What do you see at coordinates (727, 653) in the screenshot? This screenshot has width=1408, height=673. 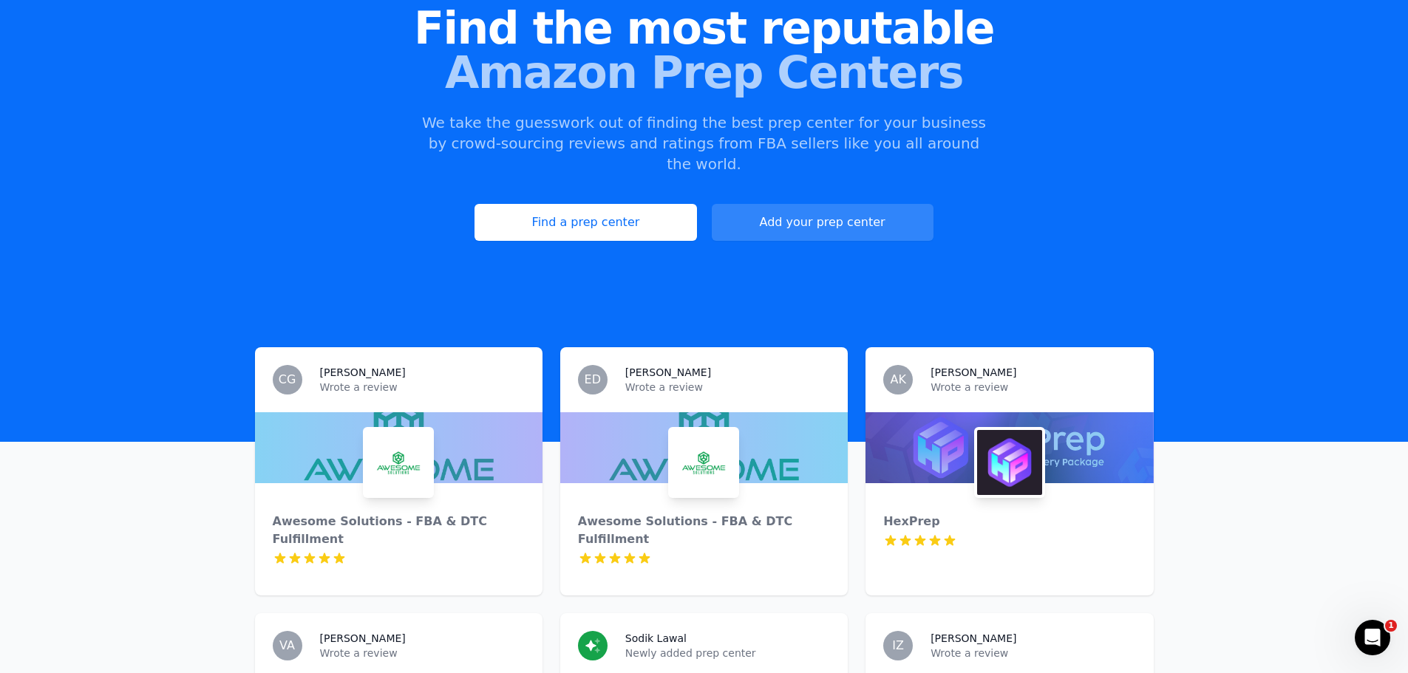 I see `p: Newly added prep center` at bounding box center [727, 653].